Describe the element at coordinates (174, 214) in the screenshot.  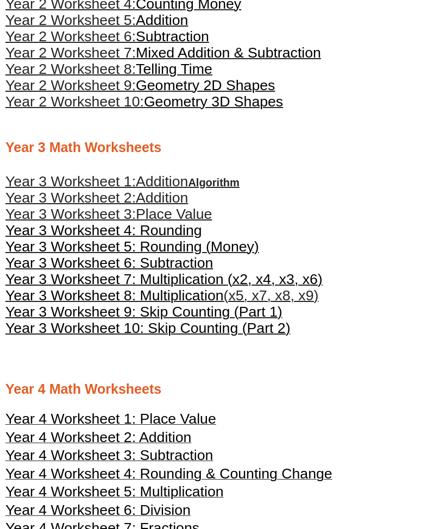
I see `span: Place Value` at that location.